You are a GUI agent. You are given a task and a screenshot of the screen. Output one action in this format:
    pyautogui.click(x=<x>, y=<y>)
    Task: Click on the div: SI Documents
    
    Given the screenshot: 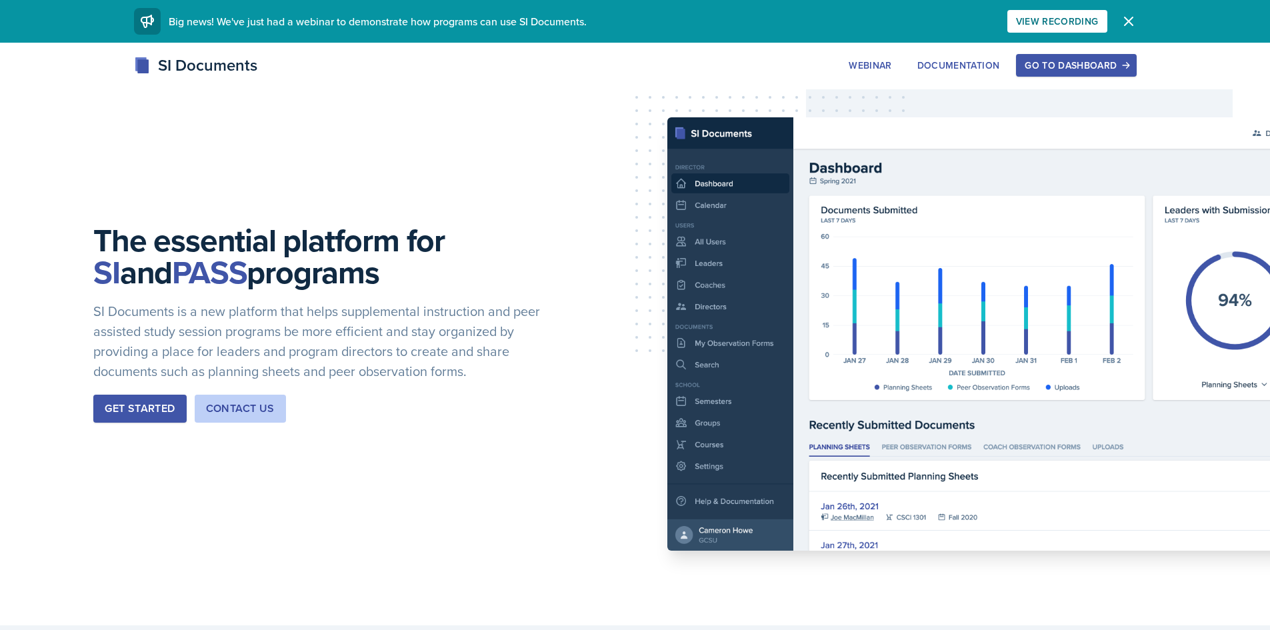 What is the action you would take?
    pyautogui.click(x=195, y=65)
    